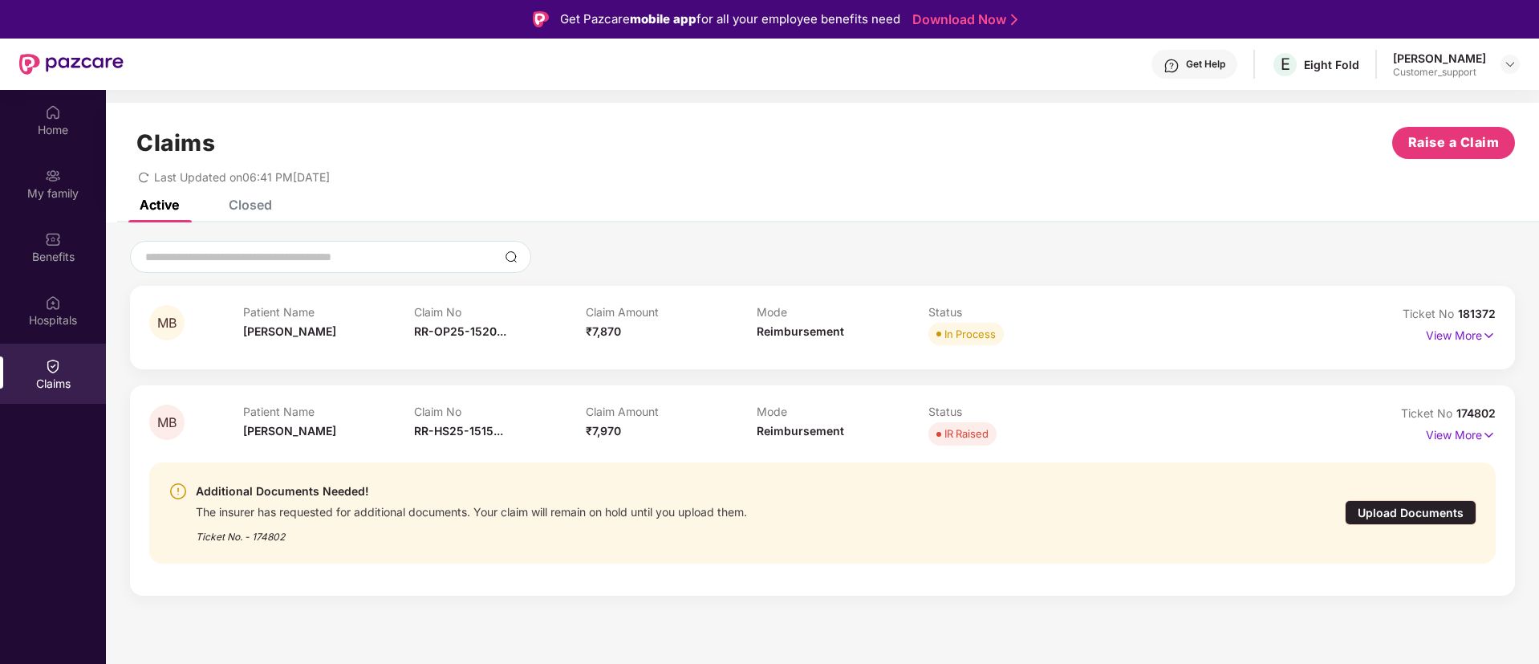 This screenshot has width=1539, height=664. I want to click on img: svg+xml;base64,PHN2ZyBpZD0iRHJvcGRvd24tMzJ4MzIiIHhtbG5zPSJodHRwOi8vd3d3LnczLm9yZy8yMDAwL3N2ZyIgd2..., so click(1511, 64).